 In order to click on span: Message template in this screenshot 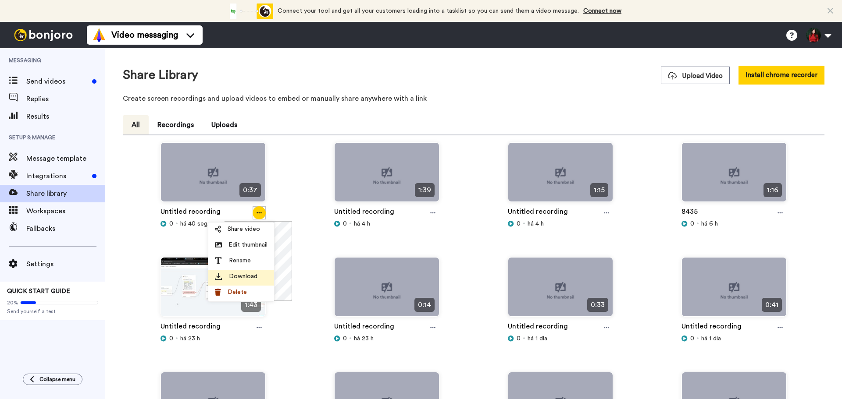, I will do `click(66, 159)`.